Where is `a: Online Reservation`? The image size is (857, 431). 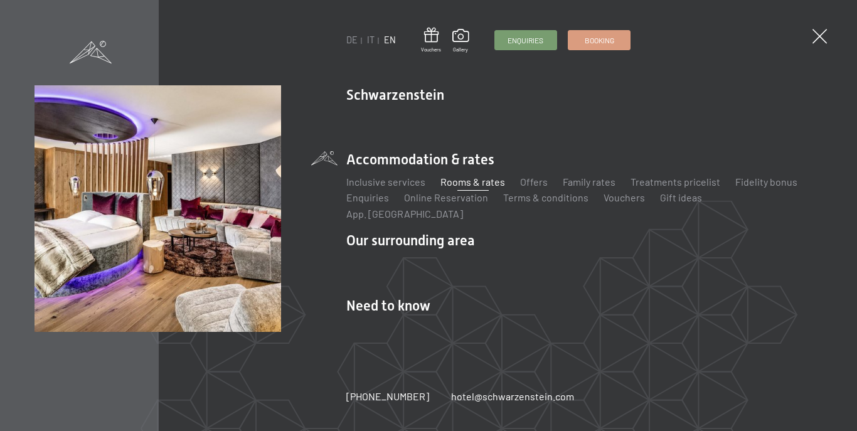
a: Online Reservation is located at coordinates (446, 197).